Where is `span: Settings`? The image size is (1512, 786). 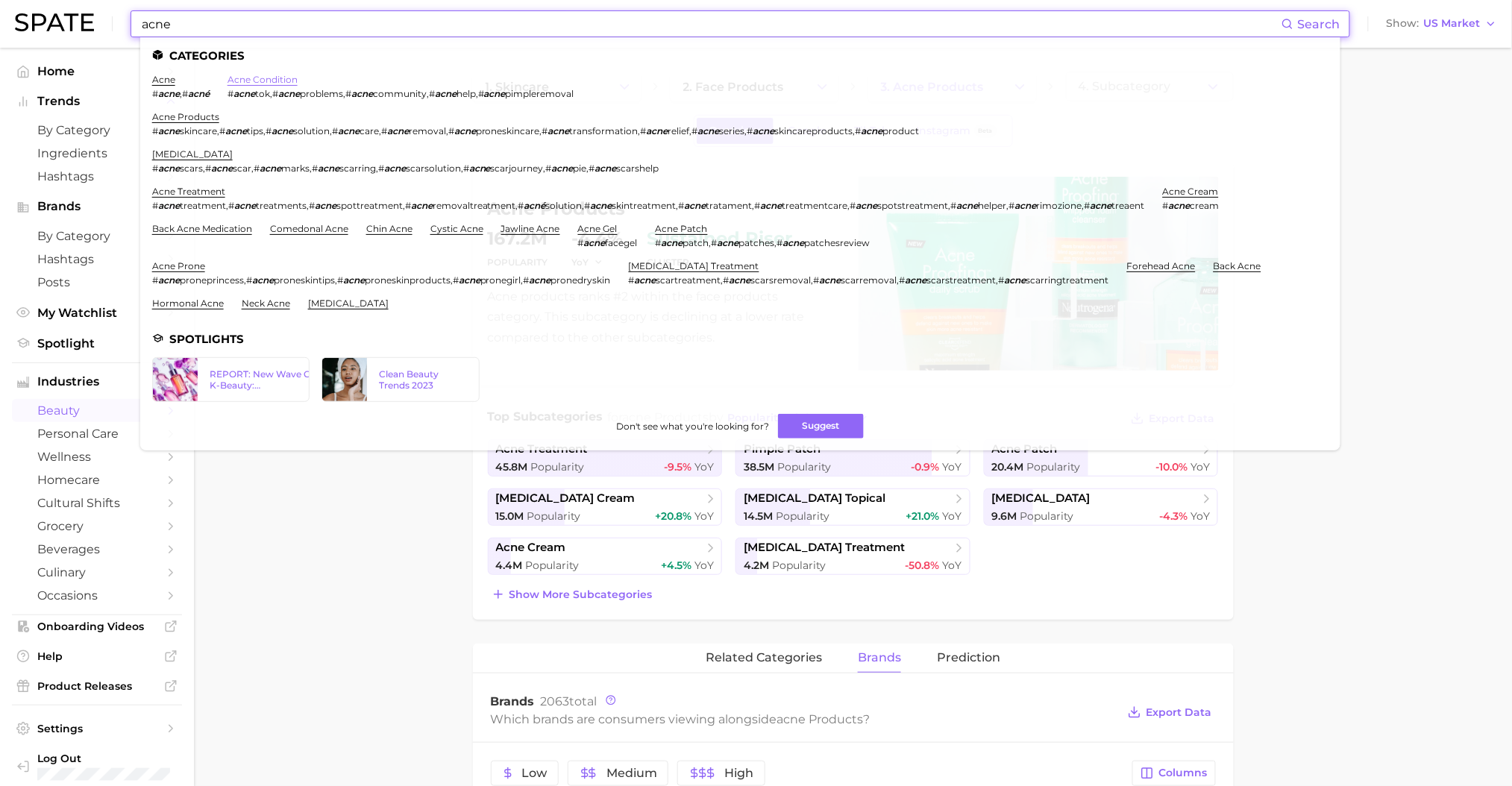
span: Settings is located at coordinates (97, 728).